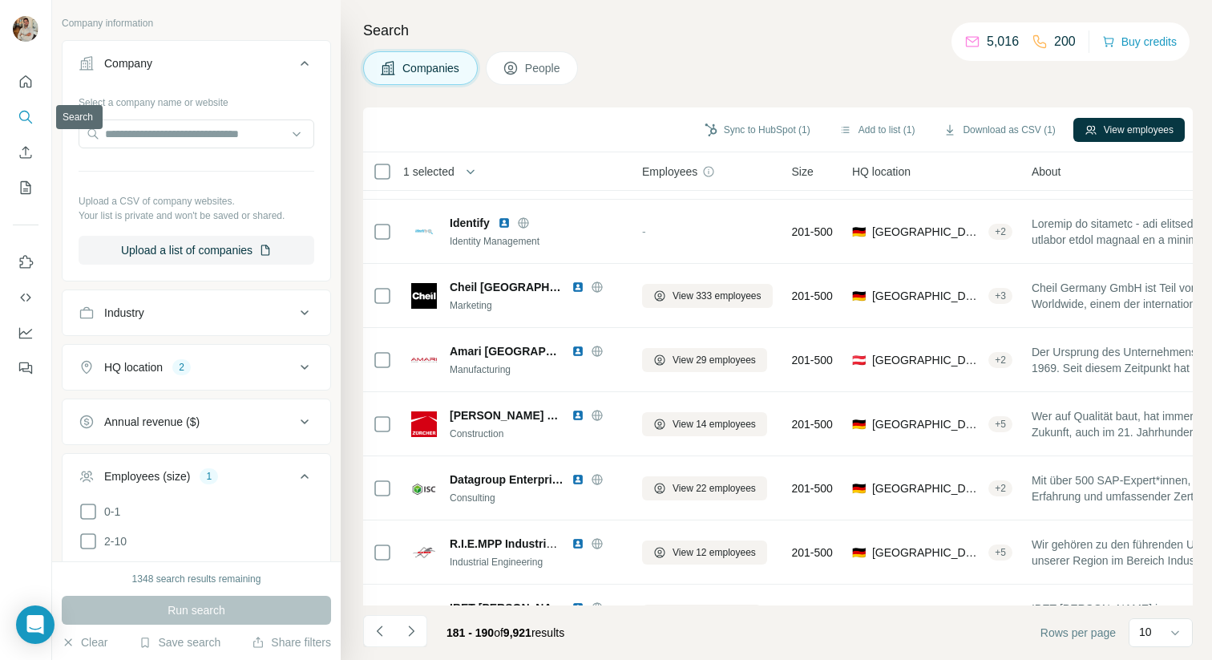 This screenshot has height=660, width=1212. What do you see at coordinates (379, 631) in the screenshot?
I see `button: Navigate to previous page` at bounding box center [379, 631].